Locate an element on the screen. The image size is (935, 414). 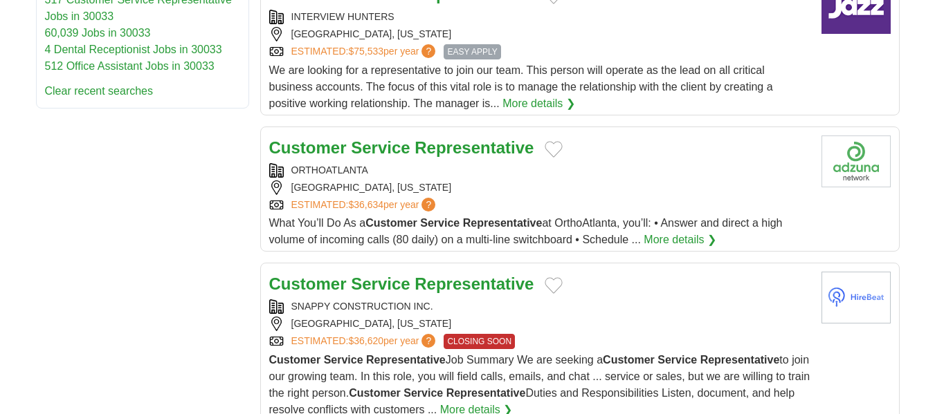
a: Clear recent searches is located at coordinates (99, 91).